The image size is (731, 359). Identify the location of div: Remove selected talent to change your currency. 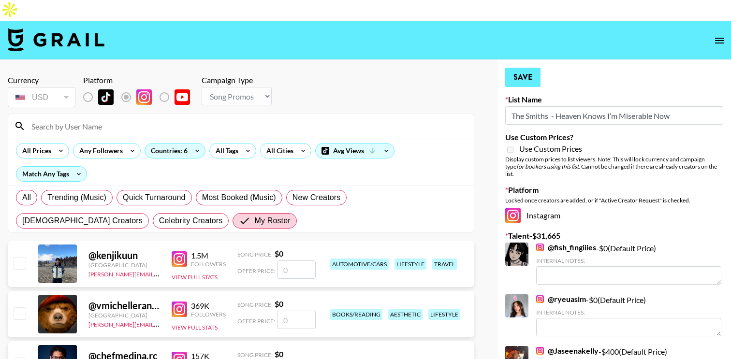
(42, 97).